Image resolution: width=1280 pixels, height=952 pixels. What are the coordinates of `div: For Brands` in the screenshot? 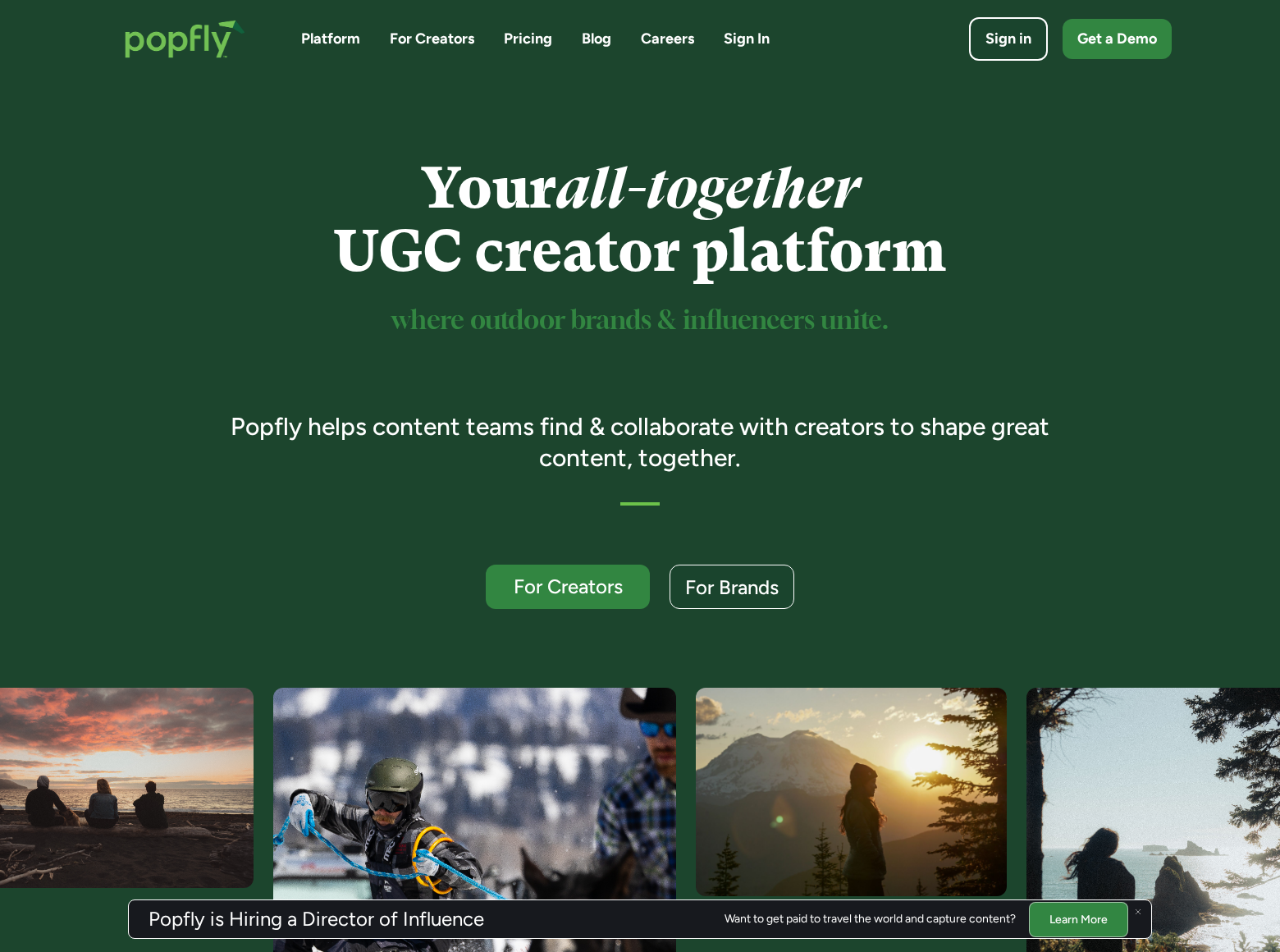 It's located at (731, 586).